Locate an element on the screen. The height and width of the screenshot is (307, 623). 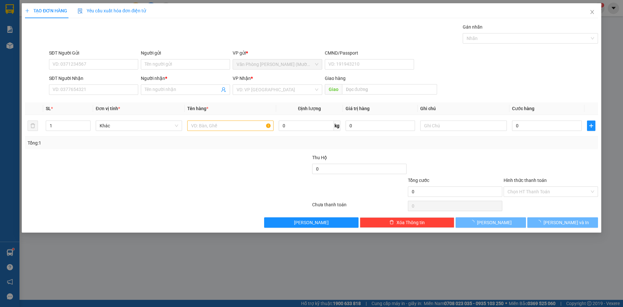
span: Định lượng is located at coordinates (309, 108).